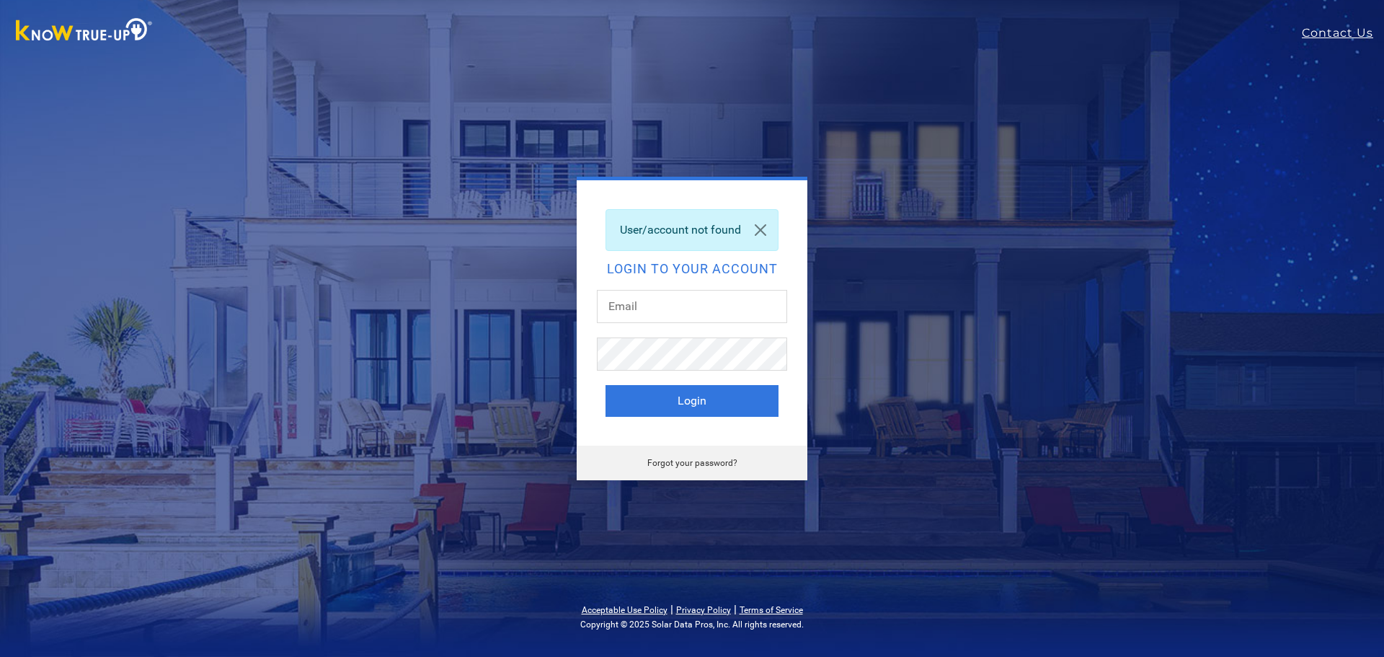  Describe the element at coordinates (84, 31) in the screenshot. I see `img: Know True-Up` at that location.